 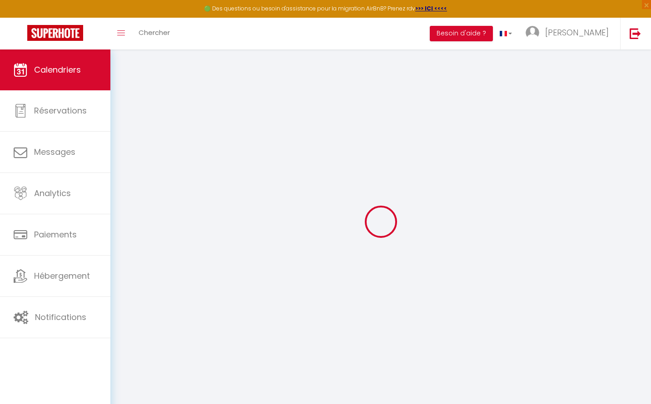 What do you see at coordinates (154, 32) in the screenshot?
I see `span: Chercher` at bounding box center [154, 32].